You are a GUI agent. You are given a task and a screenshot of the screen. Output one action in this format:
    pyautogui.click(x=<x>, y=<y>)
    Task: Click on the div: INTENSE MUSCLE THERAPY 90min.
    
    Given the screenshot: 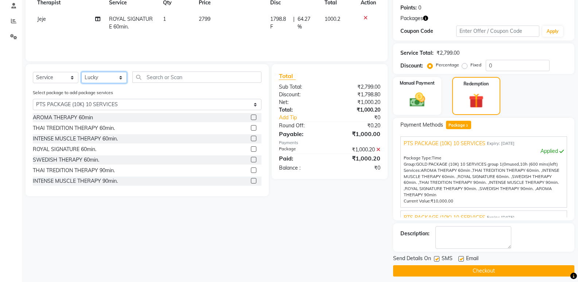 What is the action you would take?
    pyautogui.click(x=75, y=181)
    